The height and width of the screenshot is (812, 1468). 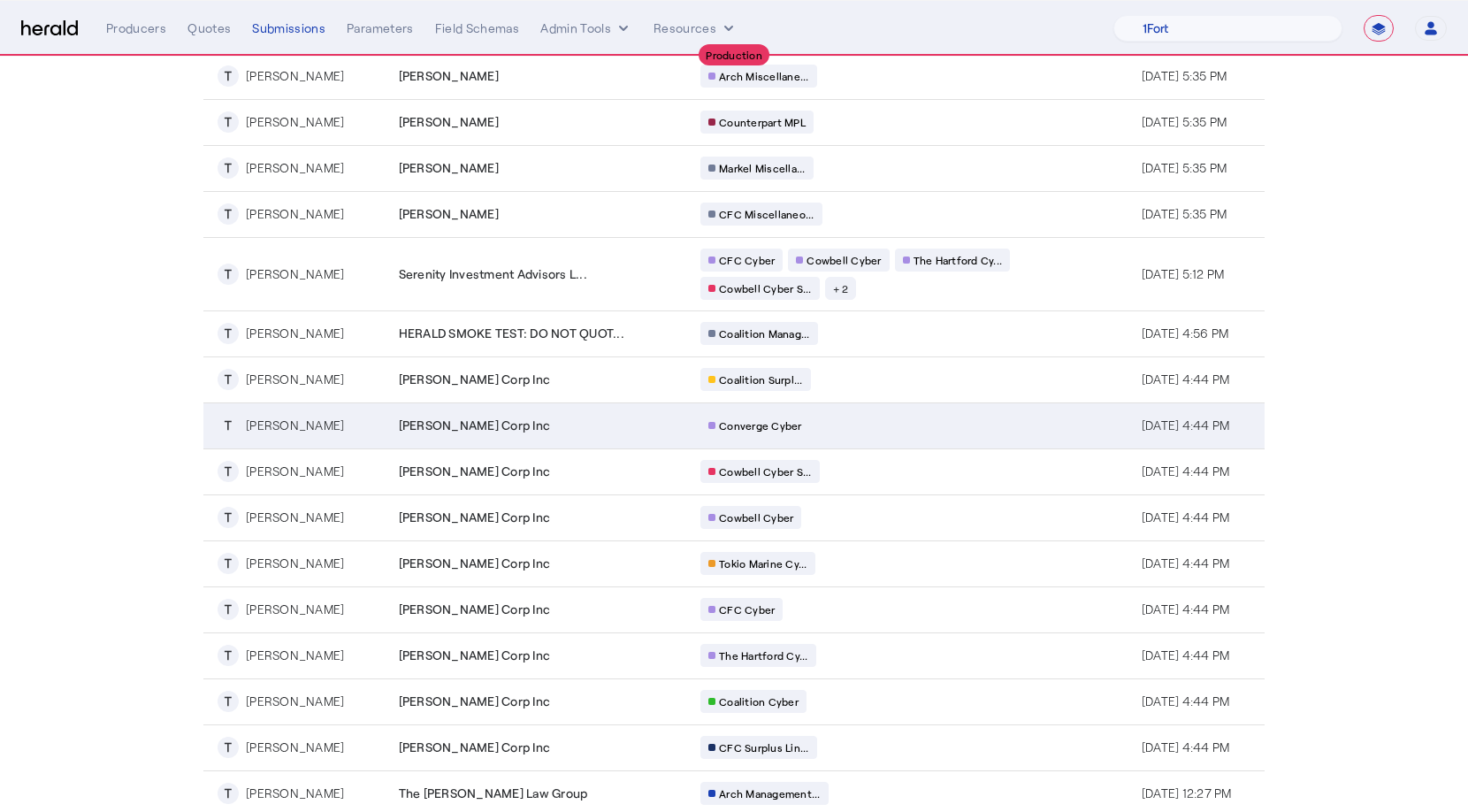 I want to click on span: Arch Management..., so click(x=769, y=793).